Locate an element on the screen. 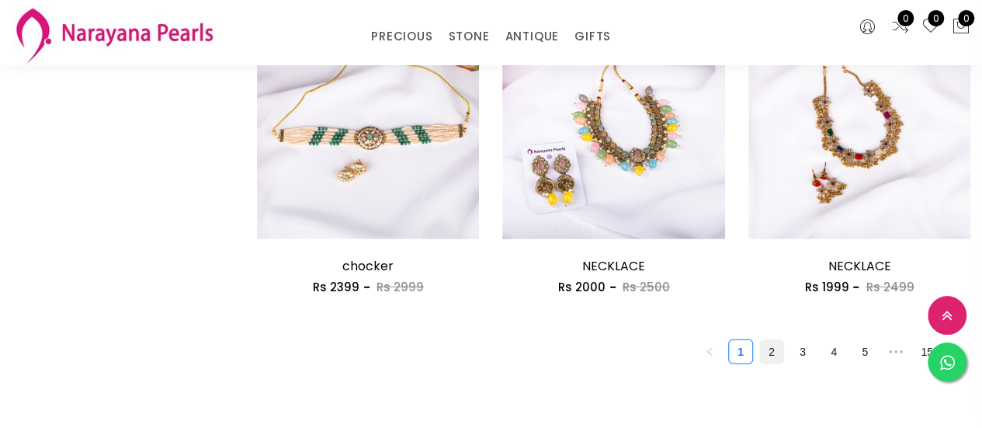 This screenshot has width=982, height=428. a: PRECIOUS is located at coordinates (401, 36).